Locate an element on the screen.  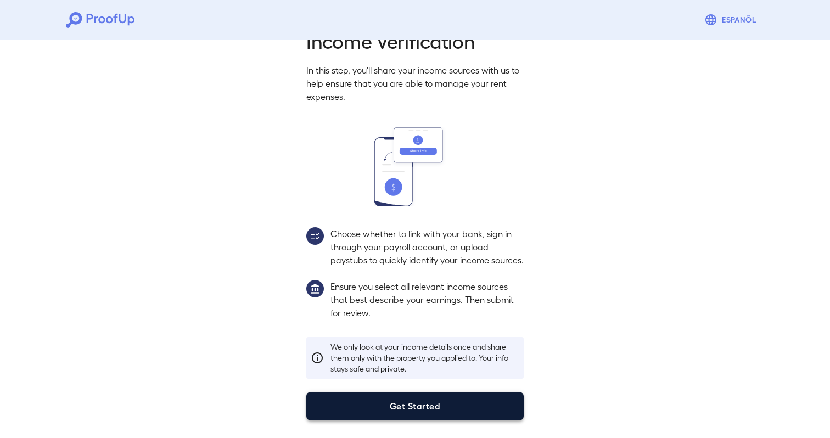
img: transfer_money.svg is located at coordinates (415, 167).